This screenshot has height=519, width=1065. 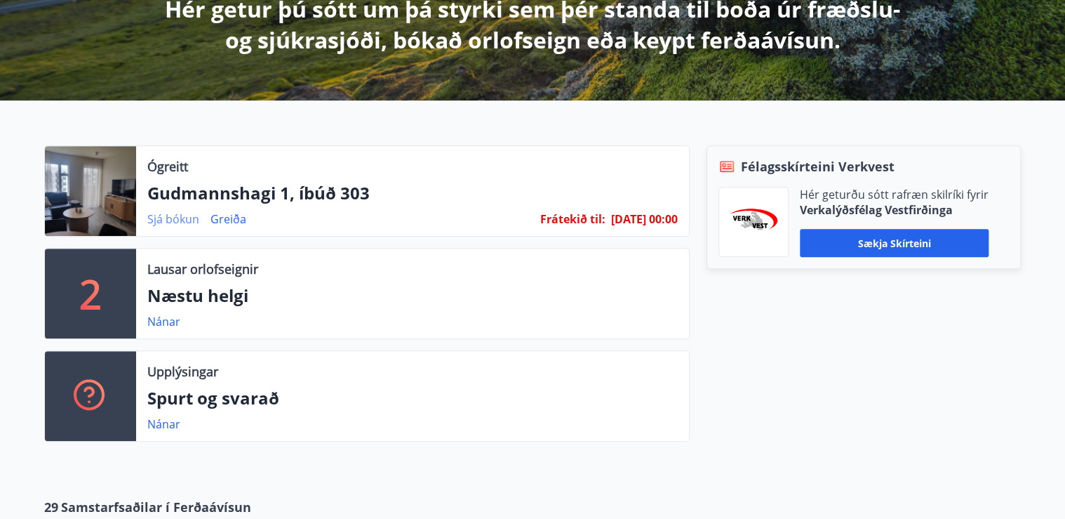 I want to click on span: Samstarfsaðilar í Ferðaávísun, so click(x=156, y=507).